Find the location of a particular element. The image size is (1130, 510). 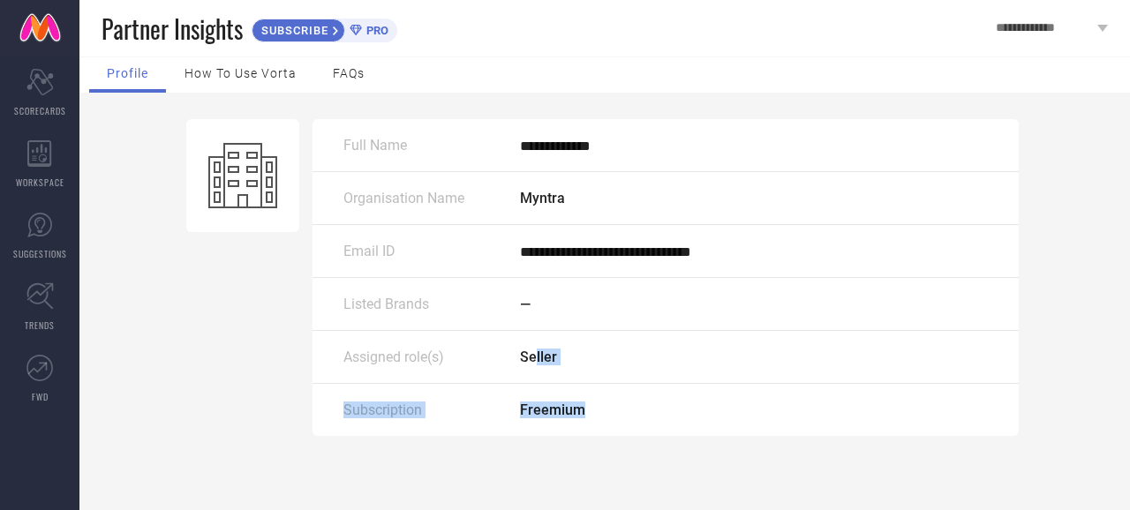

span: Subscription is located at coordinates (382, 410).